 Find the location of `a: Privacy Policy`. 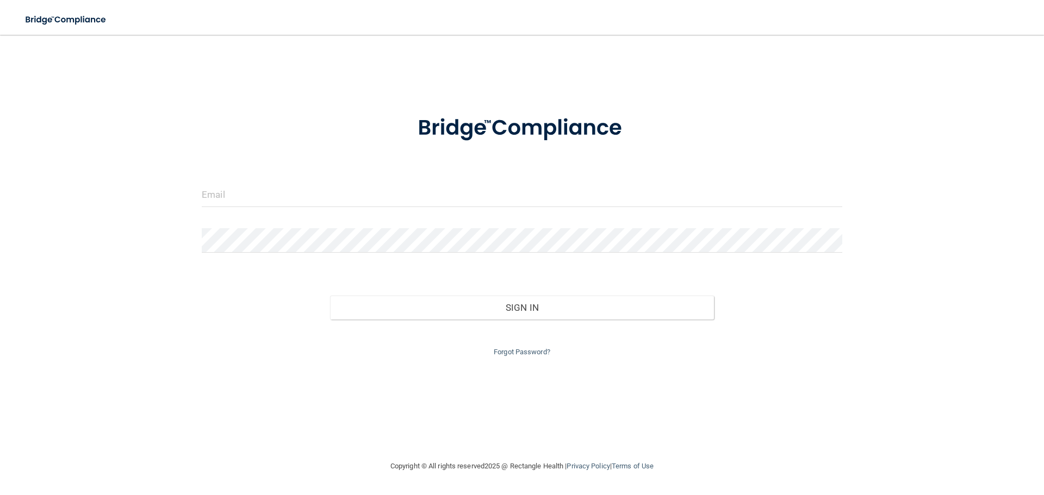

a: Privacy Policy is located at coordinates (588, 466).